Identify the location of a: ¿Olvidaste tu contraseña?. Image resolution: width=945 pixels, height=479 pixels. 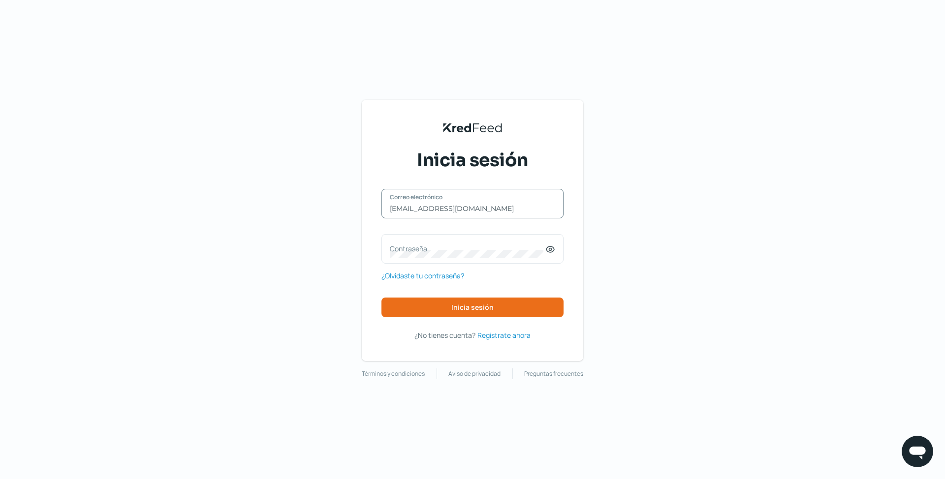
(423, 276).